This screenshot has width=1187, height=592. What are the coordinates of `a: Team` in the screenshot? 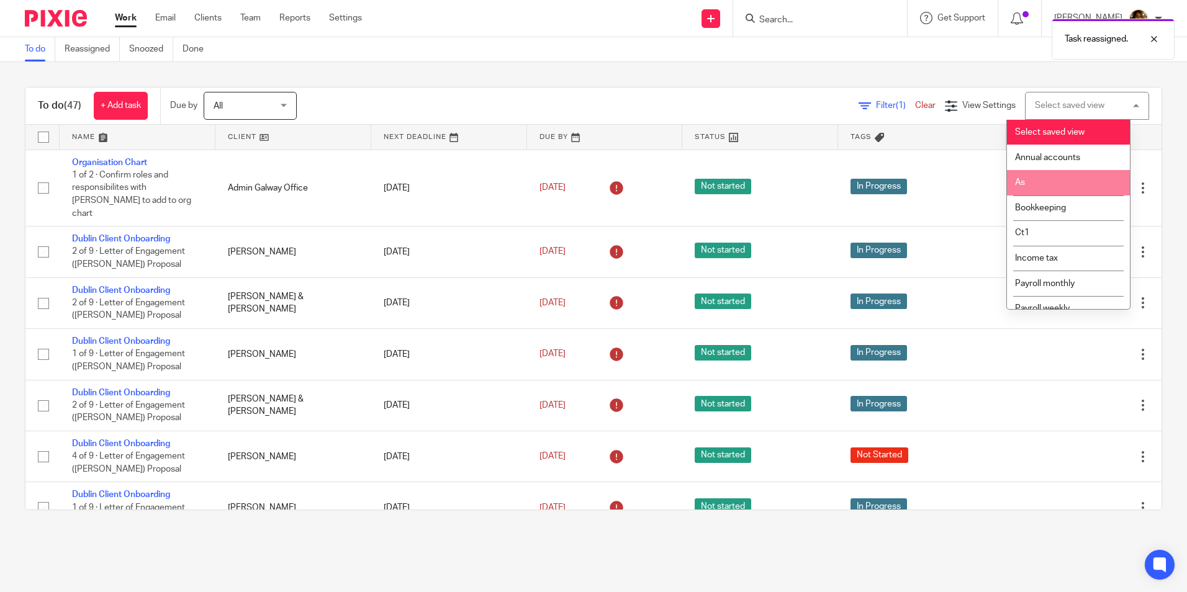 It's located at (250, 18).